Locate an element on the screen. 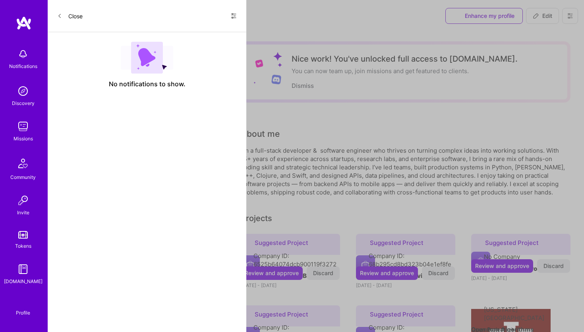 Image resolution: width=584 pixels, height=332 pixels. div: Profile is located at coordinates (23, 312).